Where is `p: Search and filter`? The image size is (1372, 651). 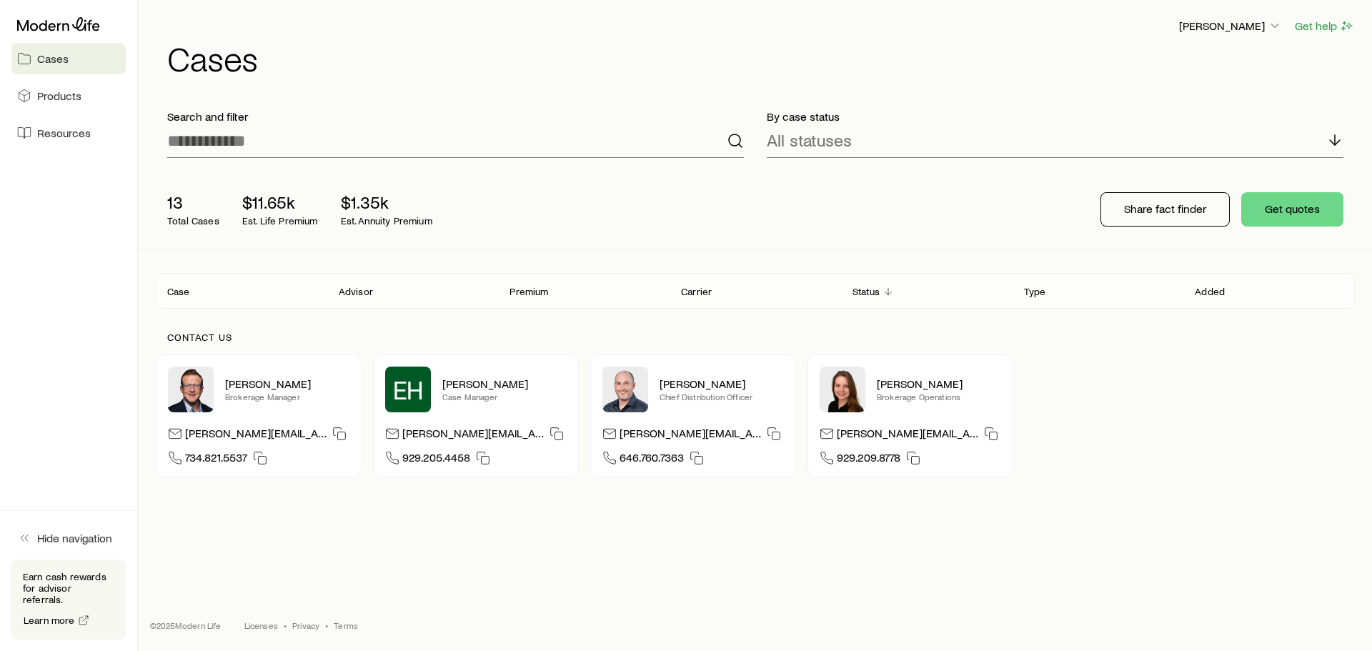 p: Search and filter is located at coordinates (455, 116).